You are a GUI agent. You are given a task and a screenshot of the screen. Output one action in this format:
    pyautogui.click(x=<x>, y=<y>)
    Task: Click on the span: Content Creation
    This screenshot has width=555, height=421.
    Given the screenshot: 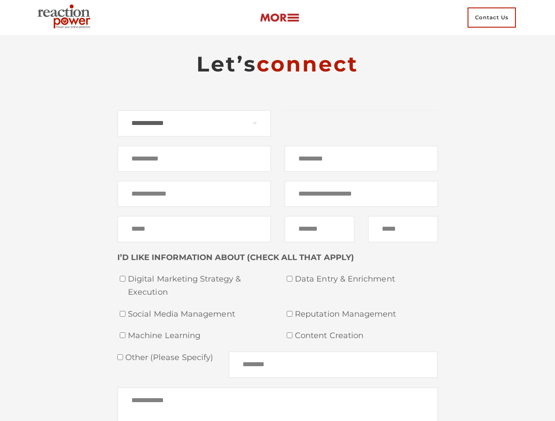 What is the action you would take?
    pyautogui.click(x=366, y=336)
    